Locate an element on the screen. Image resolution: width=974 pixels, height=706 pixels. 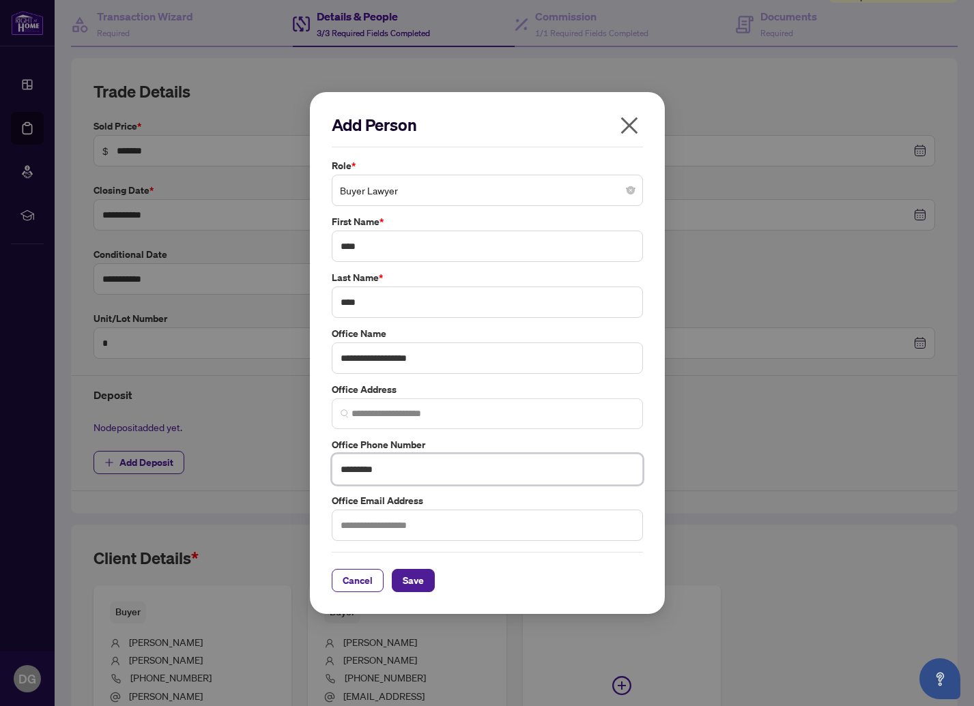
button: Open asap is located at coordinates (939, 679).